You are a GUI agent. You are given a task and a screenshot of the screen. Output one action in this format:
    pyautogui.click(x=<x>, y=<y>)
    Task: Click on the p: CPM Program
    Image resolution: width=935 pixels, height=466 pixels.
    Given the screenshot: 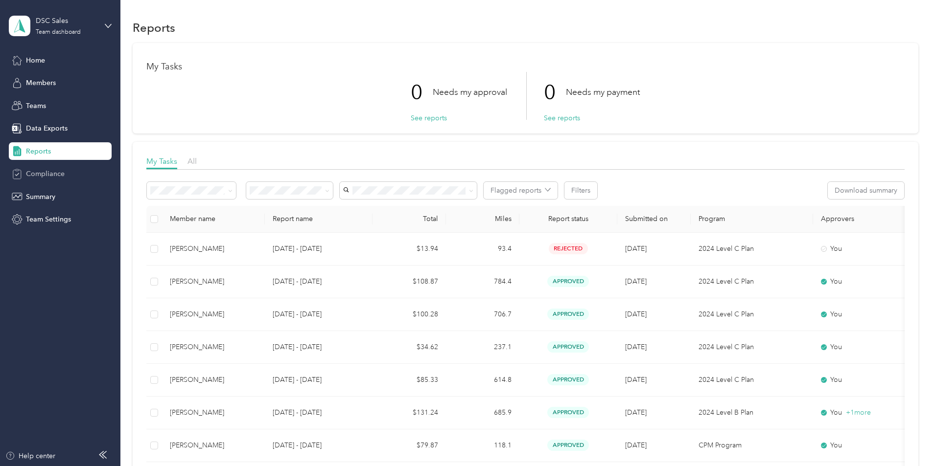 What is the action you would take?
    pyautogui.click(x=752, y=446)
    